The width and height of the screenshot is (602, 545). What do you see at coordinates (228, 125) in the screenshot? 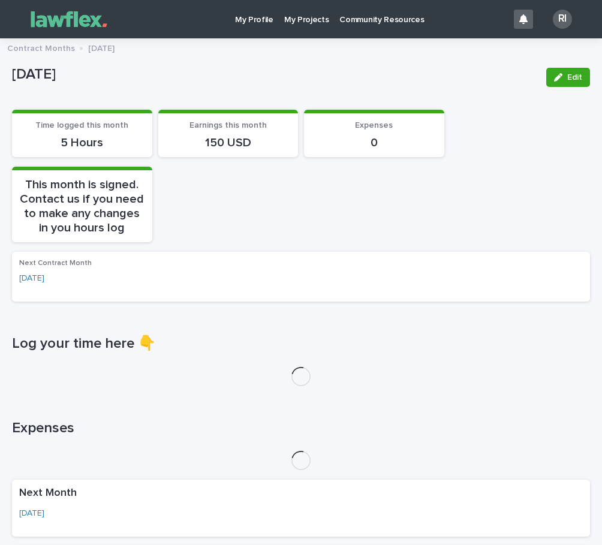
I see `span: Earnings this month` at bounding box center [228, 125].